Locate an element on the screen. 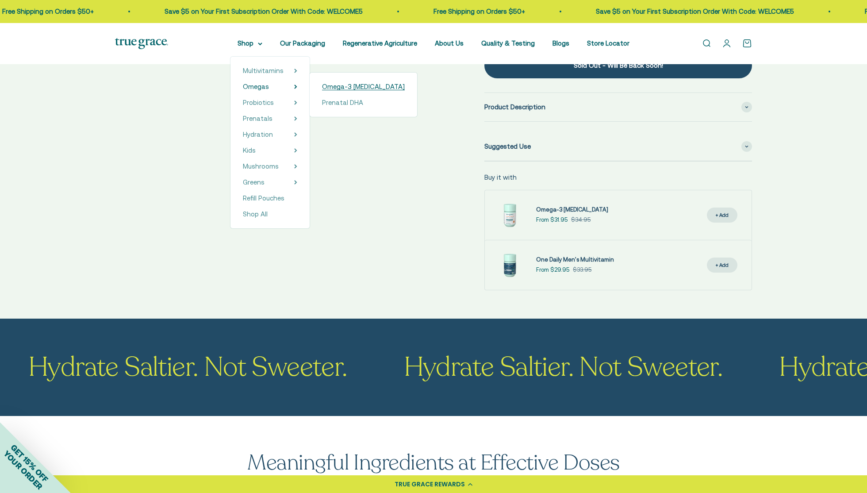 The image size is (867, 493). span: Product Description is located at coordinates (515, 107).